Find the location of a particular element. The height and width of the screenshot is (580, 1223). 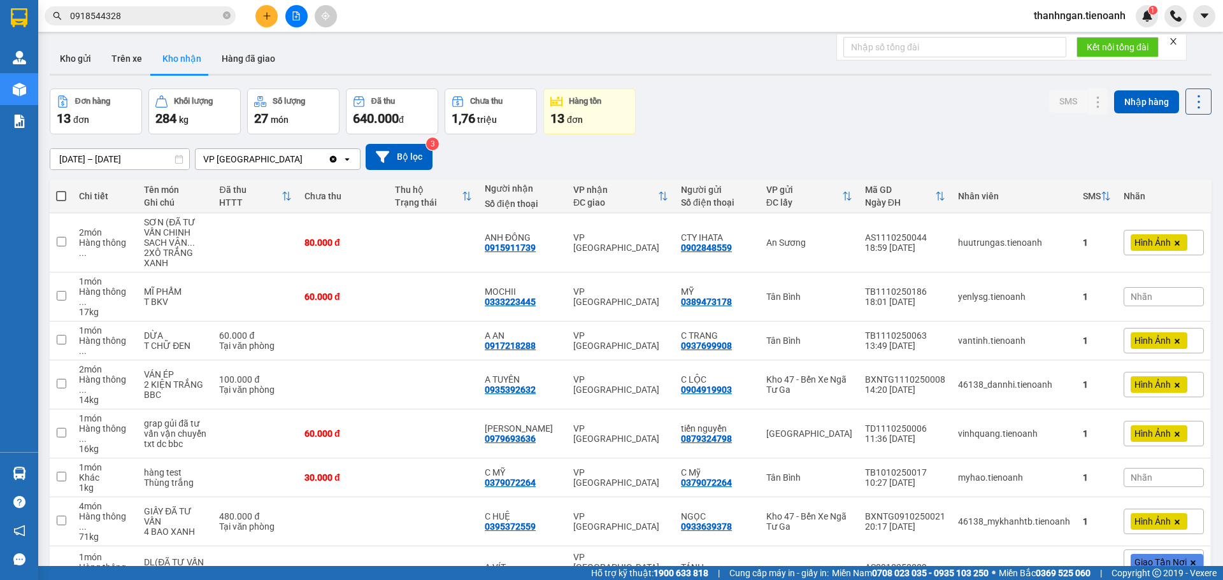

div: yenlysg.tienoanh is located at coordinates (1014, 297).